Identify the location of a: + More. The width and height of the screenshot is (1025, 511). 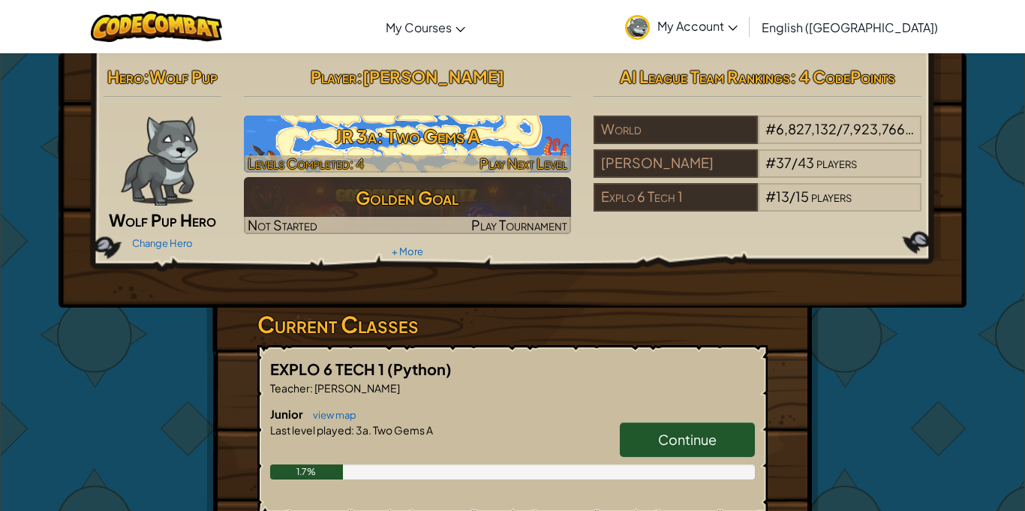
(408, 251).